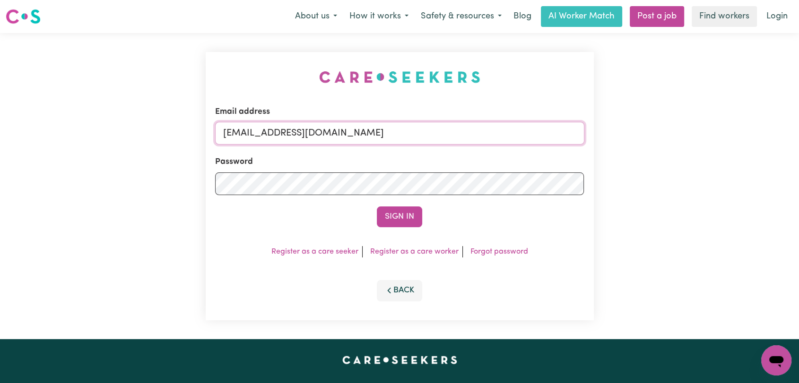 This screenshot has height=383, width=799. I want to click on button: How it works, so click(379, 17).